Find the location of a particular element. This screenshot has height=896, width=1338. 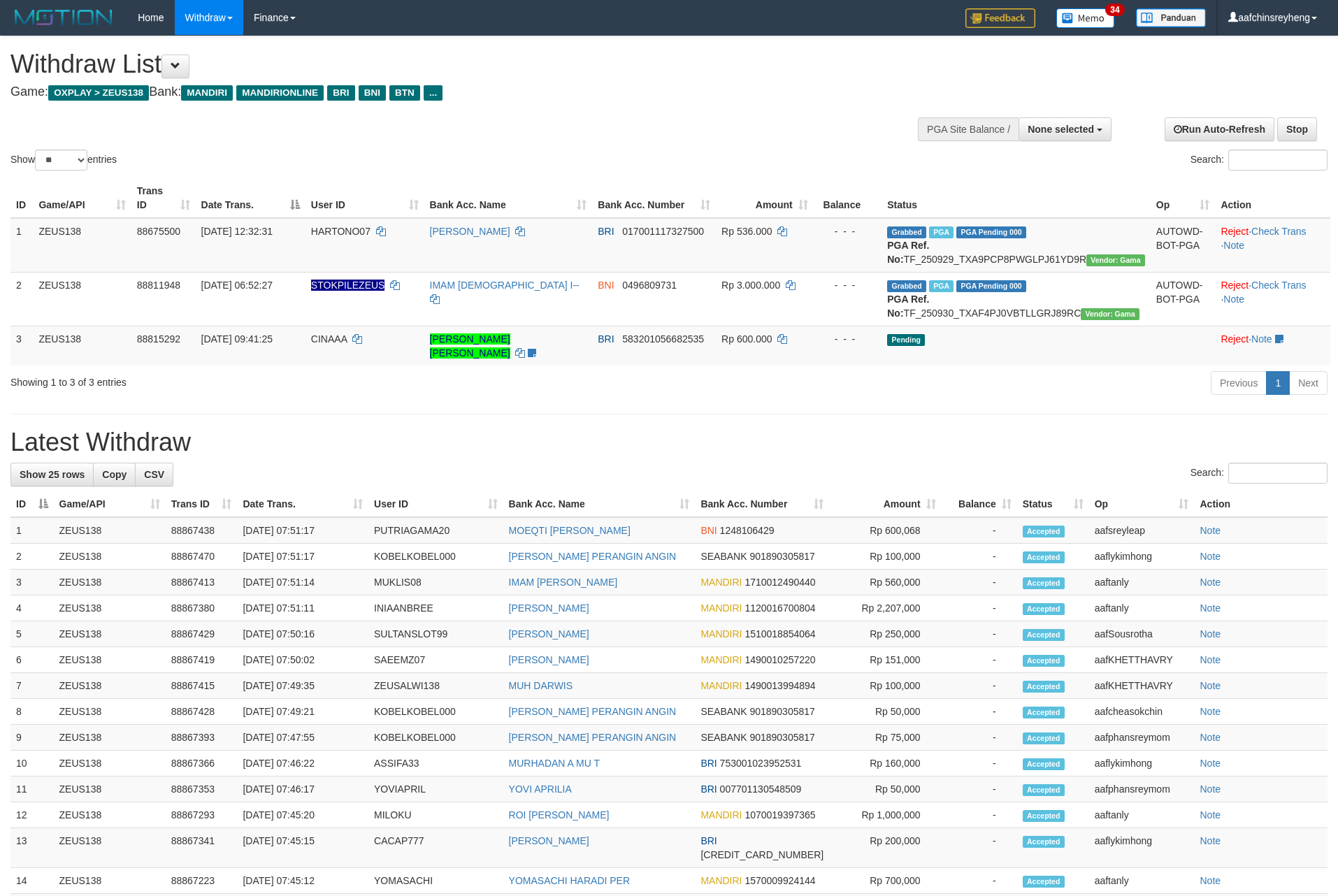

th: Date Trans.: activate to sort column ascending is located at coordinates (302, 504).